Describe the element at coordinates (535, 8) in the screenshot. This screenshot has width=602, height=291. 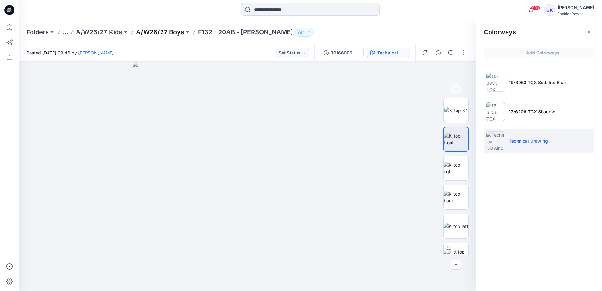
I see `span: 99+` at that location.